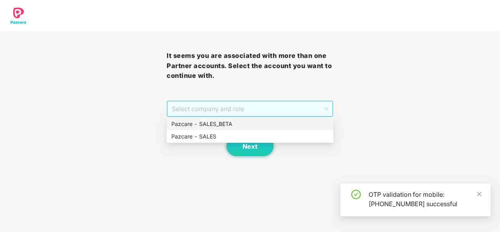  I want to click on span: close, so click(479, 194).